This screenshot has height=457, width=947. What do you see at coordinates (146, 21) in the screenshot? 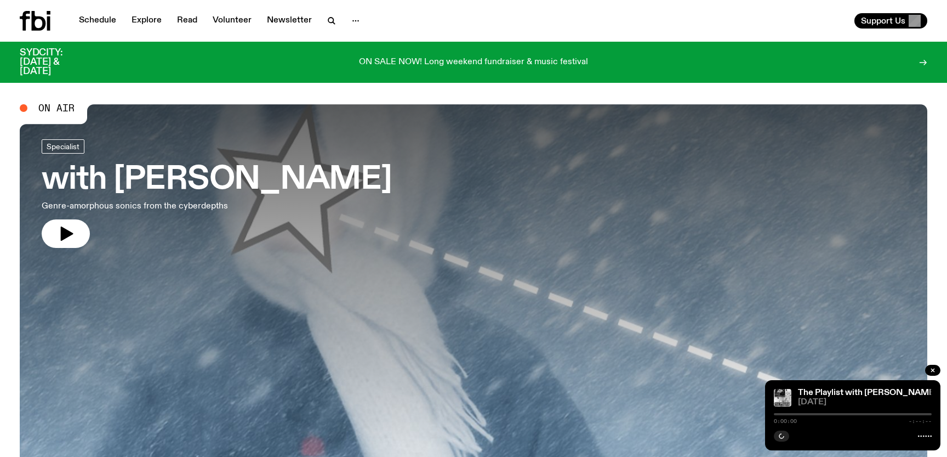
I see `a: Explore` at bounding box center [146, 21].